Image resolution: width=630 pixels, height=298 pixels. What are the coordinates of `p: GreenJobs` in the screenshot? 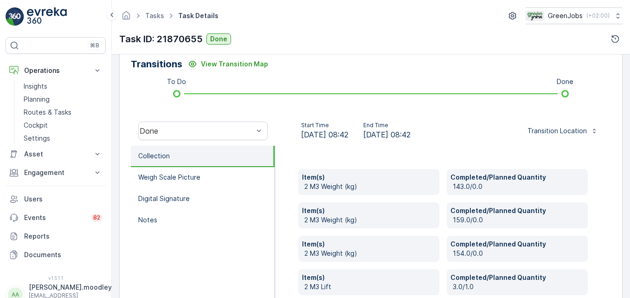 It's located at (565, 16).